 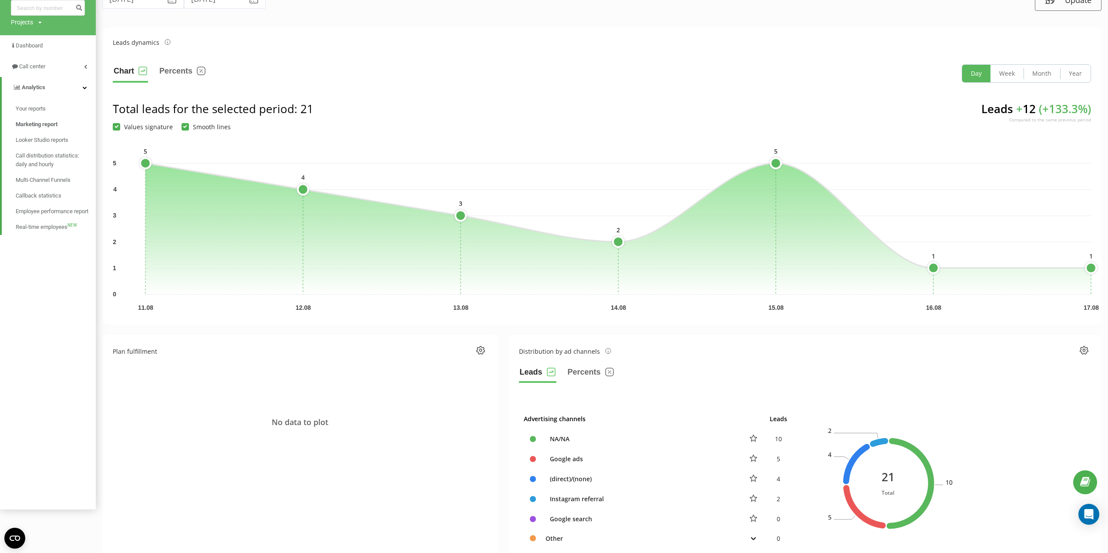 What do you see at coordinates (779, 499) in the screenshot?
I see `td: 2` at bounding box center [779, 499].